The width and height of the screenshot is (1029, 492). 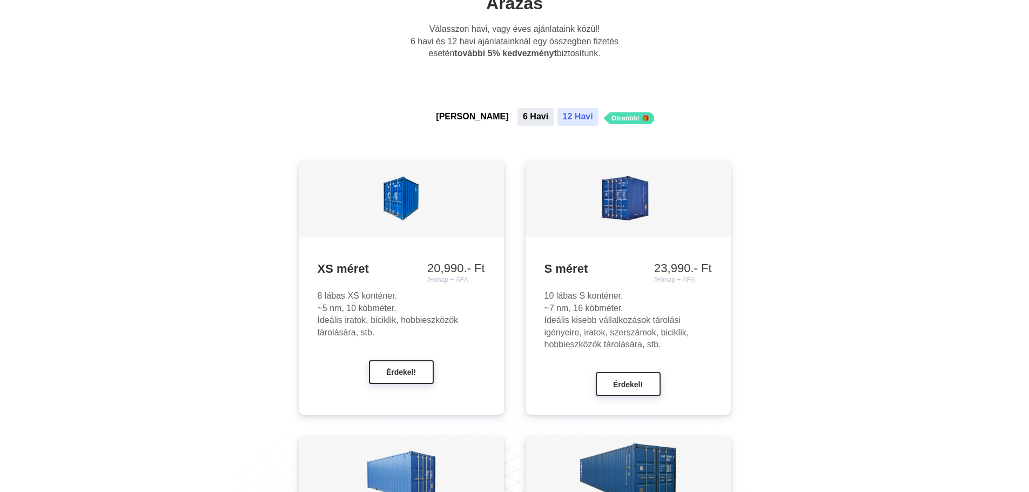 I want to click on div: 10 lábas S konténer. ~7 nm, 16 köbméter. Ideális kisebb vállalkozások tárolási igényeire, iratok,..., so click(x=628, y=320).